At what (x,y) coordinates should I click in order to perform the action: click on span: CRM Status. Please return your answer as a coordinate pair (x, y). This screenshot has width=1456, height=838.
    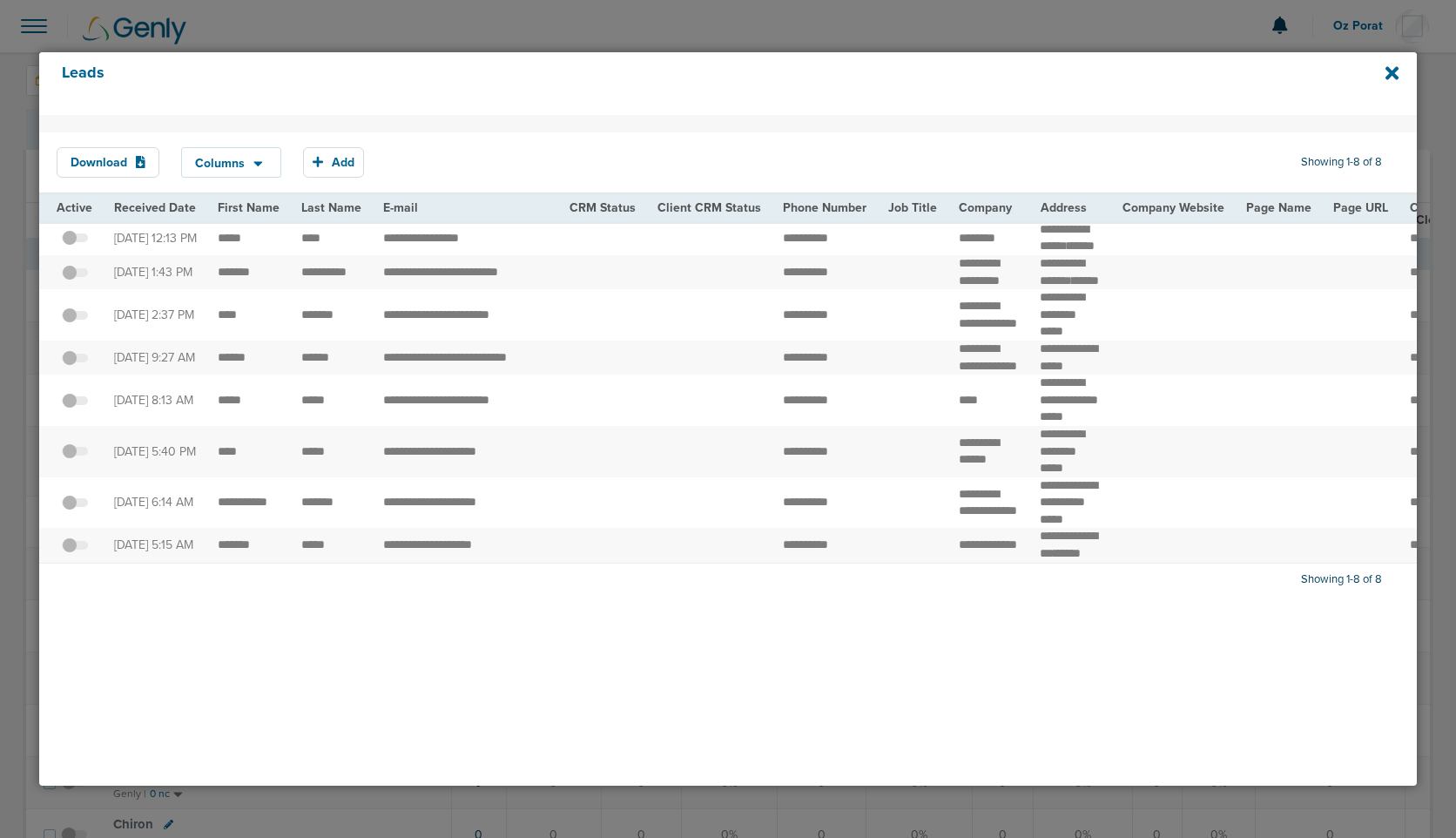
    Looking at the image, I should click on (602, 208).